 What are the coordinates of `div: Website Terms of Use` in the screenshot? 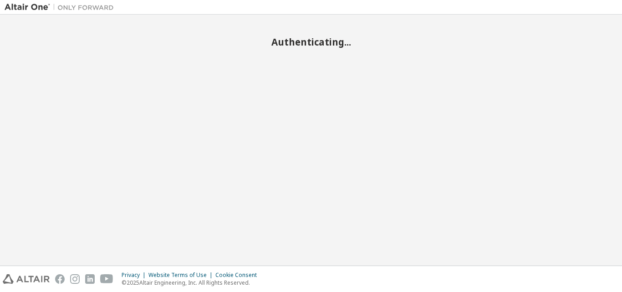 It's located at (182, 275).